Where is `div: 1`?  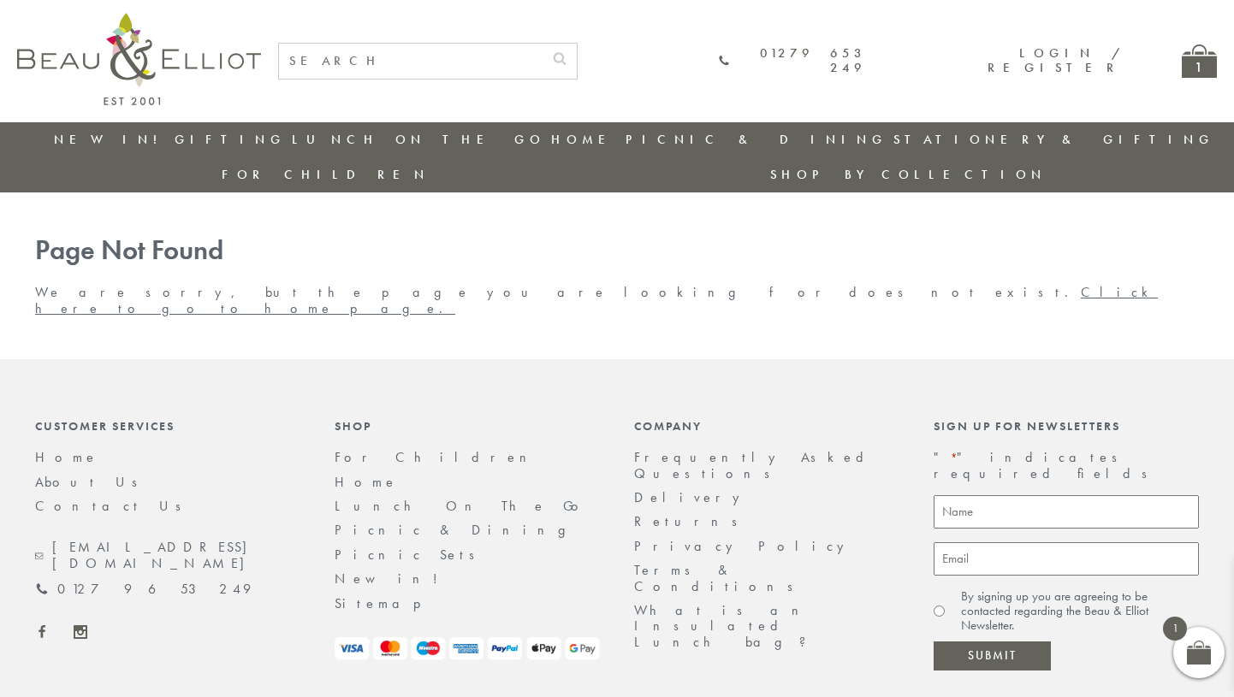 div: 1 is located at coordinates (1199, 61).